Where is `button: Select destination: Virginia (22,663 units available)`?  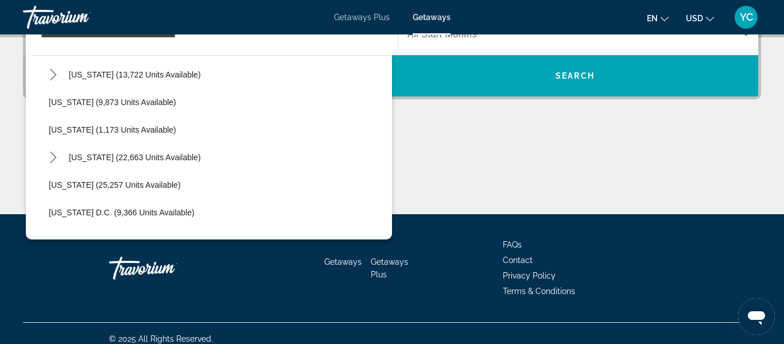
button: Select destination: Virginia (22,663 units available) is located at coordinates (227, 157).